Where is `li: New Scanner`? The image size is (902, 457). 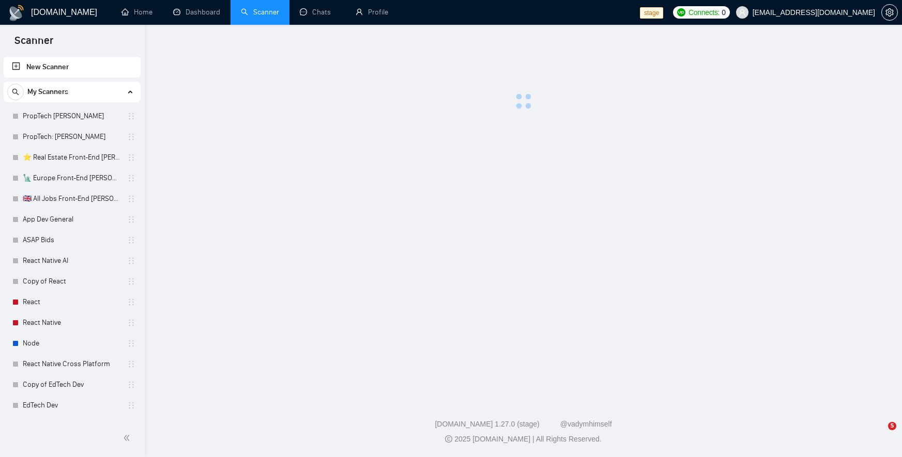
li: New Scanner is located at coordinates (72, 67).